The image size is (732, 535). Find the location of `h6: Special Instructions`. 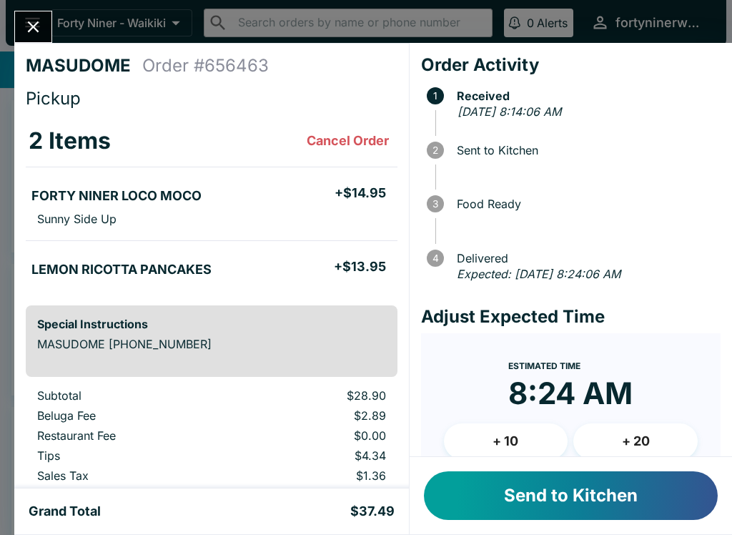

h6: Special Instructions is located at coordinates (212, 324).